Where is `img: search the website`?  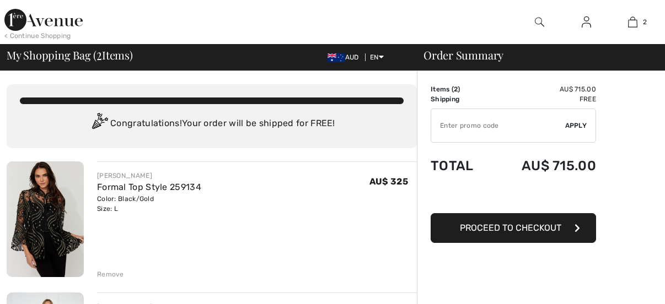 img: search the website is located at coordinates (539, 22).